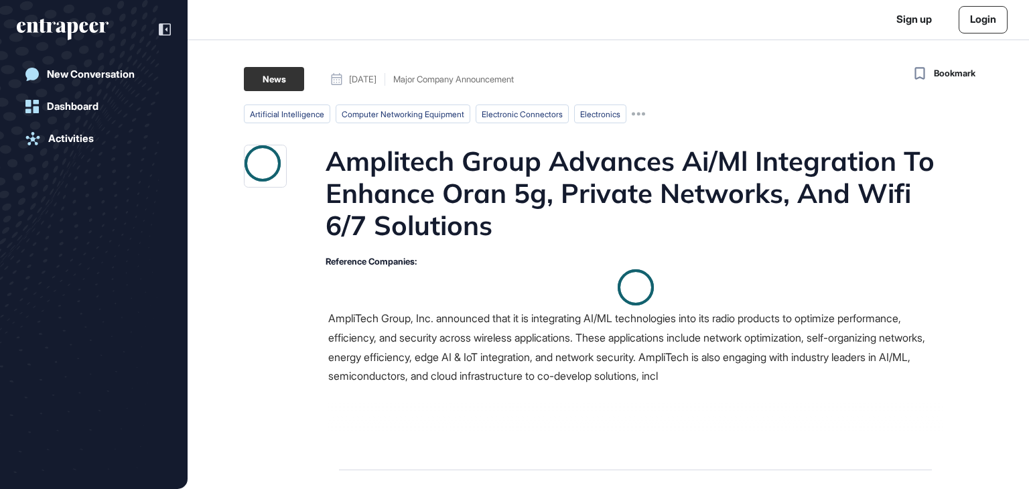 Image resolution: width=1029 pixels, height=489 pixels. Describe the element at coordinates (90, 74) in the screenshot. I see `div: New Conversation` at that location.